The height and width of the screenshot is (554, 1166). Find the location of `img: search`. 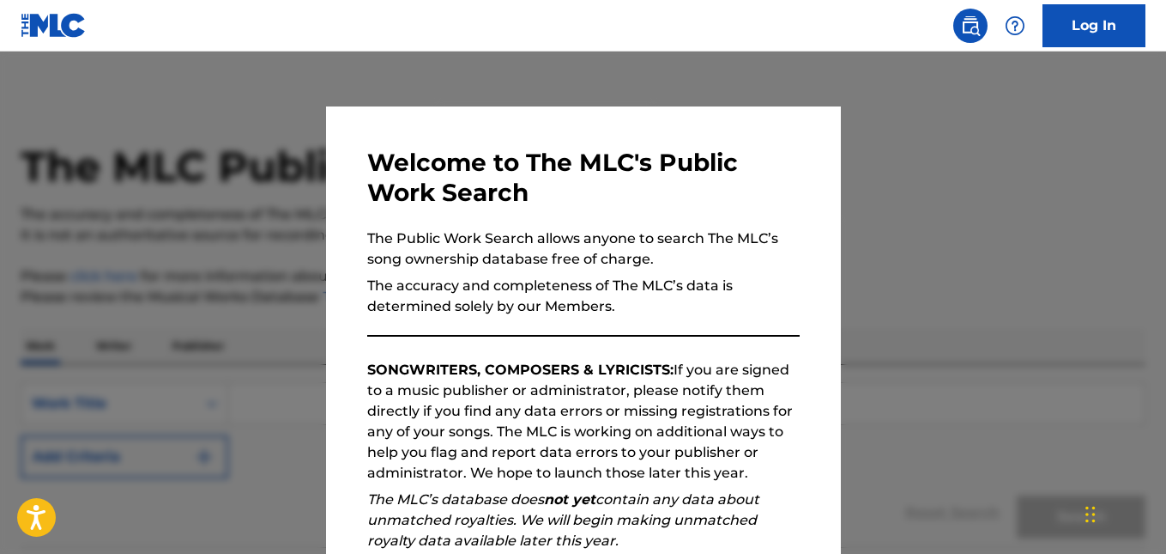

img: search is located at coordinates (971, 26).